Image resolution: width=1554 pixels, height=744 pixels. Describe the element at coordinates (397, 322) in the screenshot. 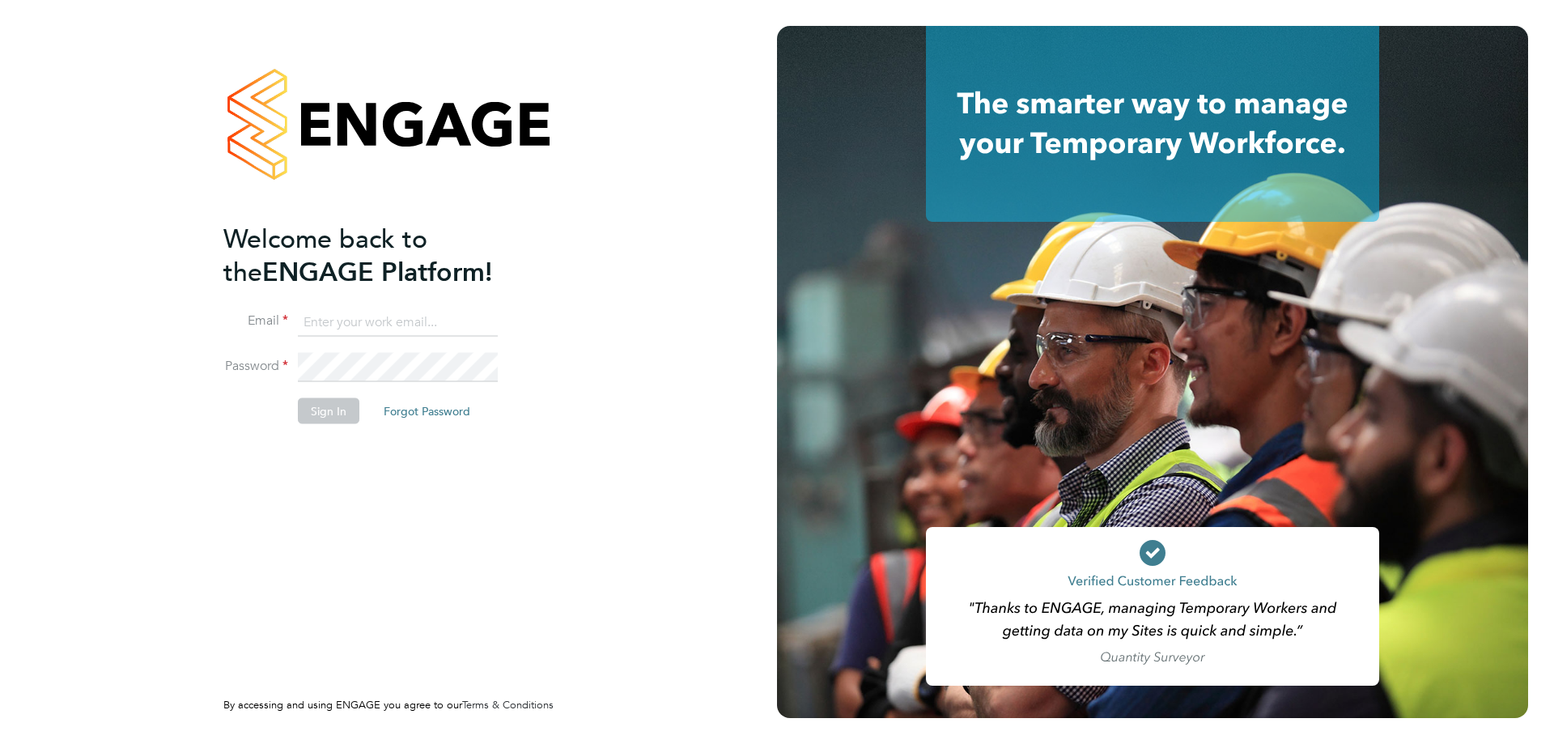

I see `input: Enter your work email...` at that location.